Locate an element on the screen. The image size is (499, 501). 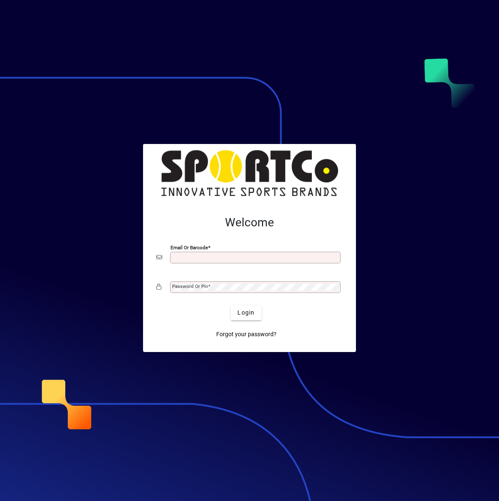
button: Login is located at coordinates (246, 313).